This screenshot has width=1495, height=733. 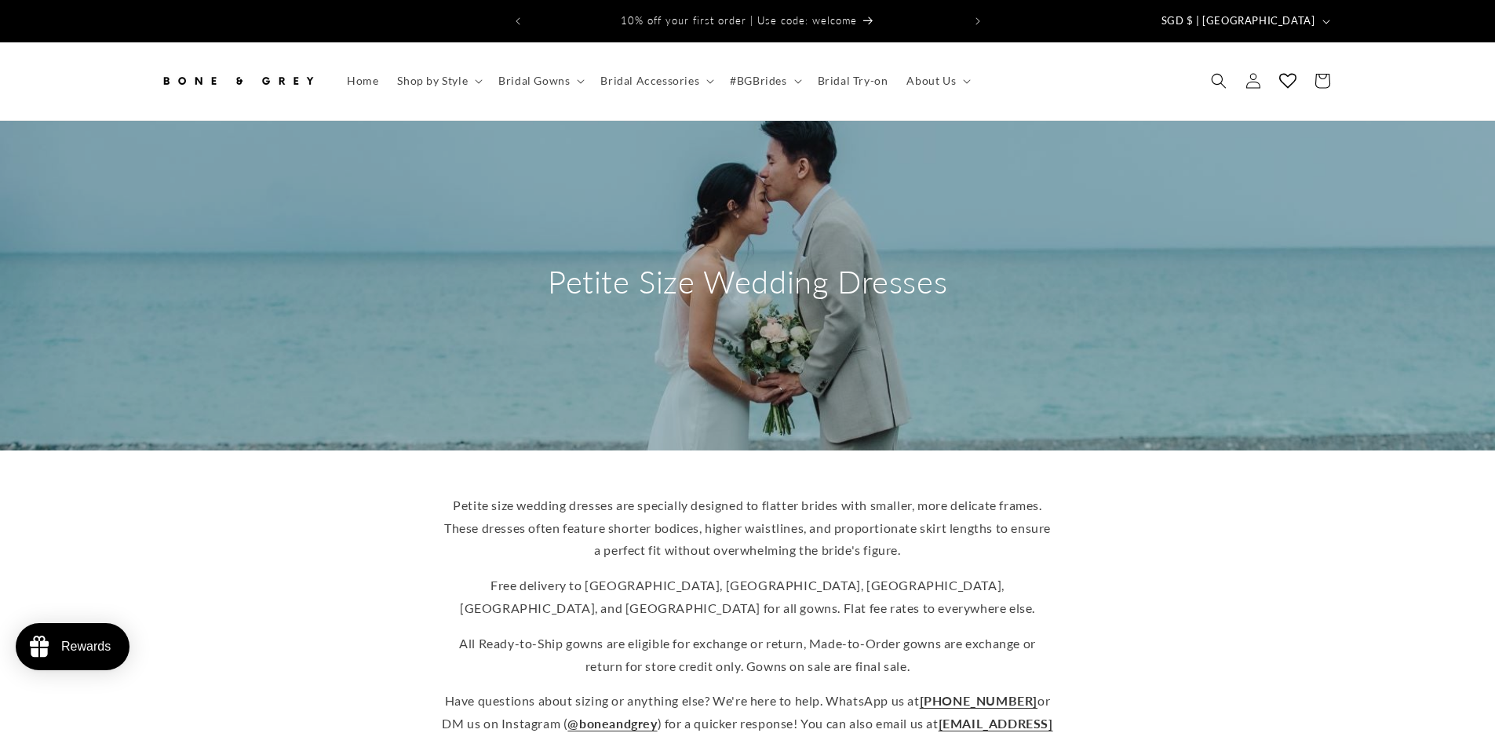 What do you see at coordinates (238, 81) in the screenshot?
I see `img: Bone and Grey Bridal` at bounding box center [238, 81].